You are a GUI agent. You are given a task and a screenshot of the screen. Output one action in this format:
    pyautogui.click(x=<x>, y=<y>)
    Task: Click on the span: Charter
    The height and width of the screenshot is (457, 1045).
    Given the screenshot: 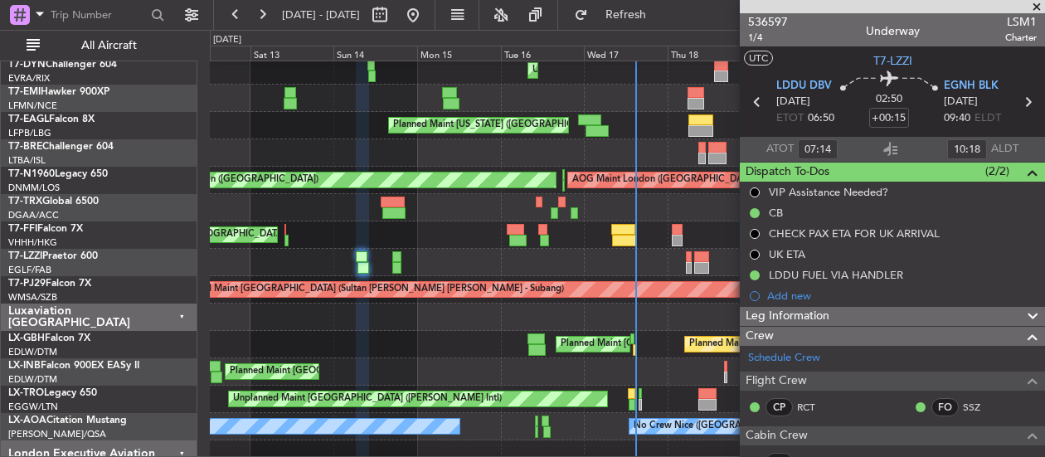 What is the action you would take?
    pyautogui.click(x=1021, y=37)
    